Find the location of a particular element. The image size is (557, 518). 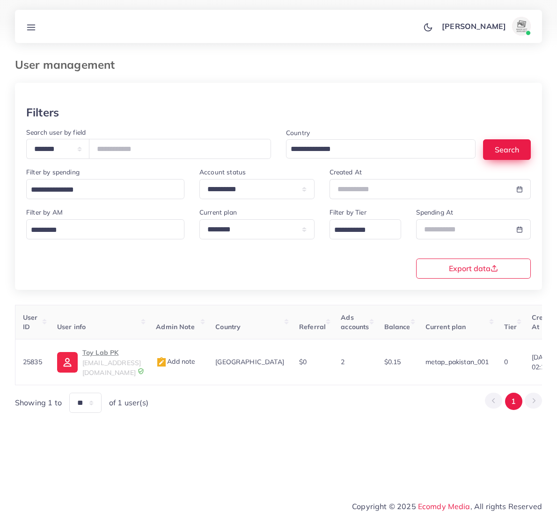

label: Filter by spending is located at coordinates (53, 172).